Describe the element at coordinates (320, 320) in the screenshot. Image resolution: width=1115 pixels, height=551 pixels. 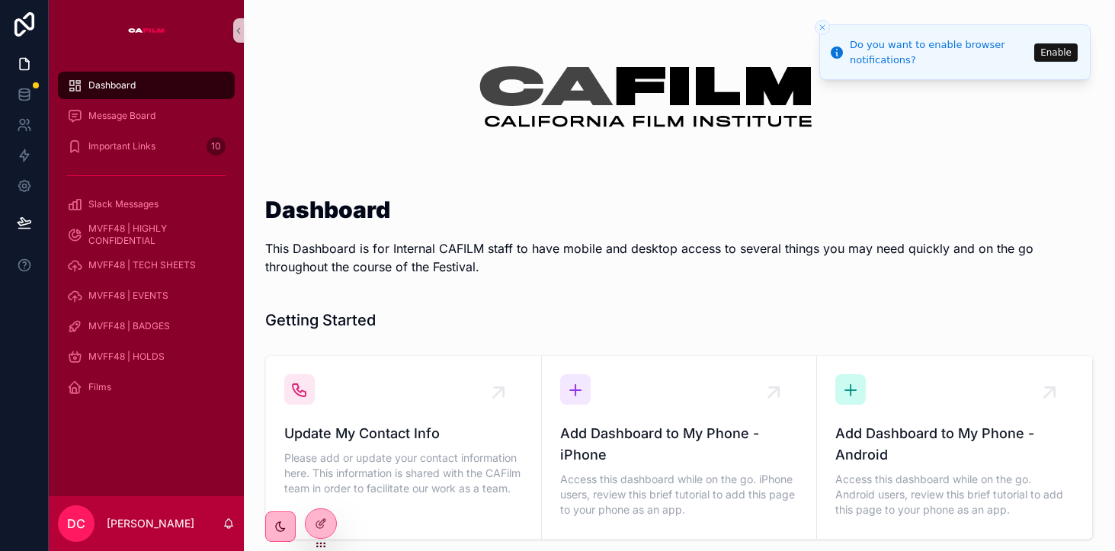
I see `h1: Getting Started` at that location.